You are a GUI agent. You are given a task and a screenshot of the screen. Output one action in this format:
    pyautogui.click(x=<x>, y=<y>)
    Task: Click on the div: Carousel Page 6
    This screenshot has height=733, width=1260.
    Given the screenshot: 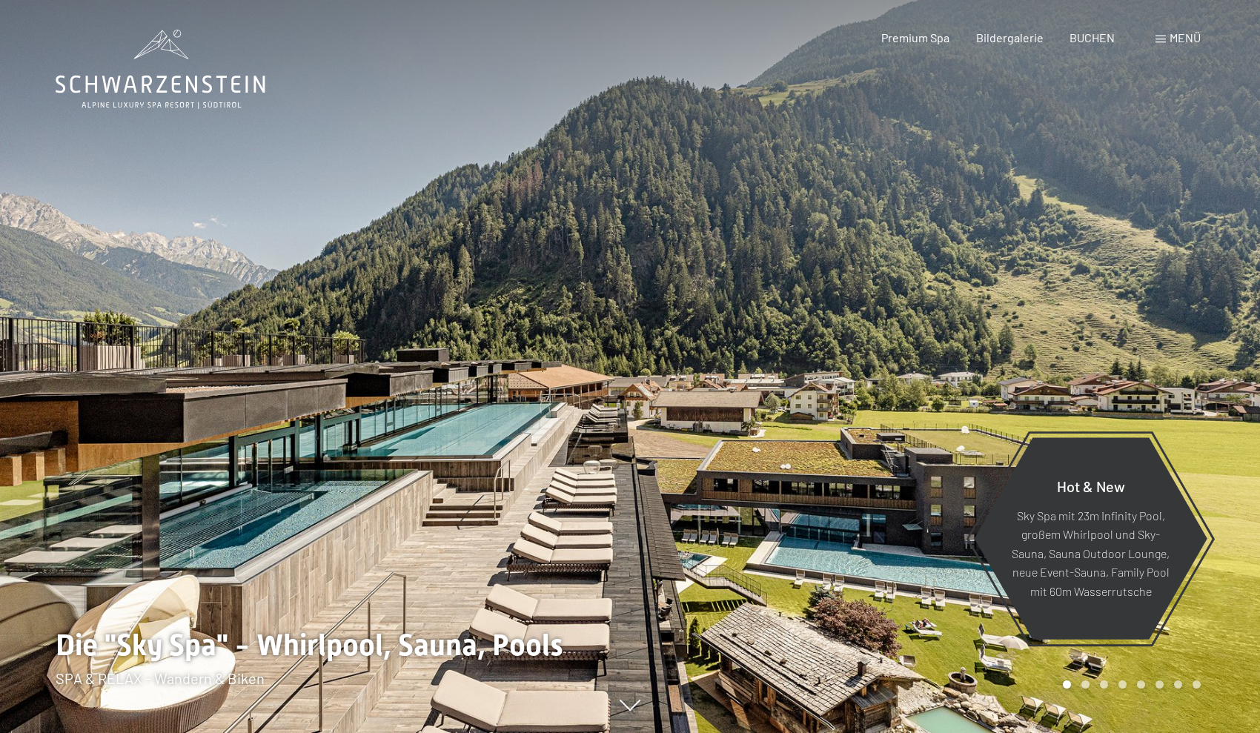 What is the action you would take?
    pyautogui.click(x=1159, y=684)
    